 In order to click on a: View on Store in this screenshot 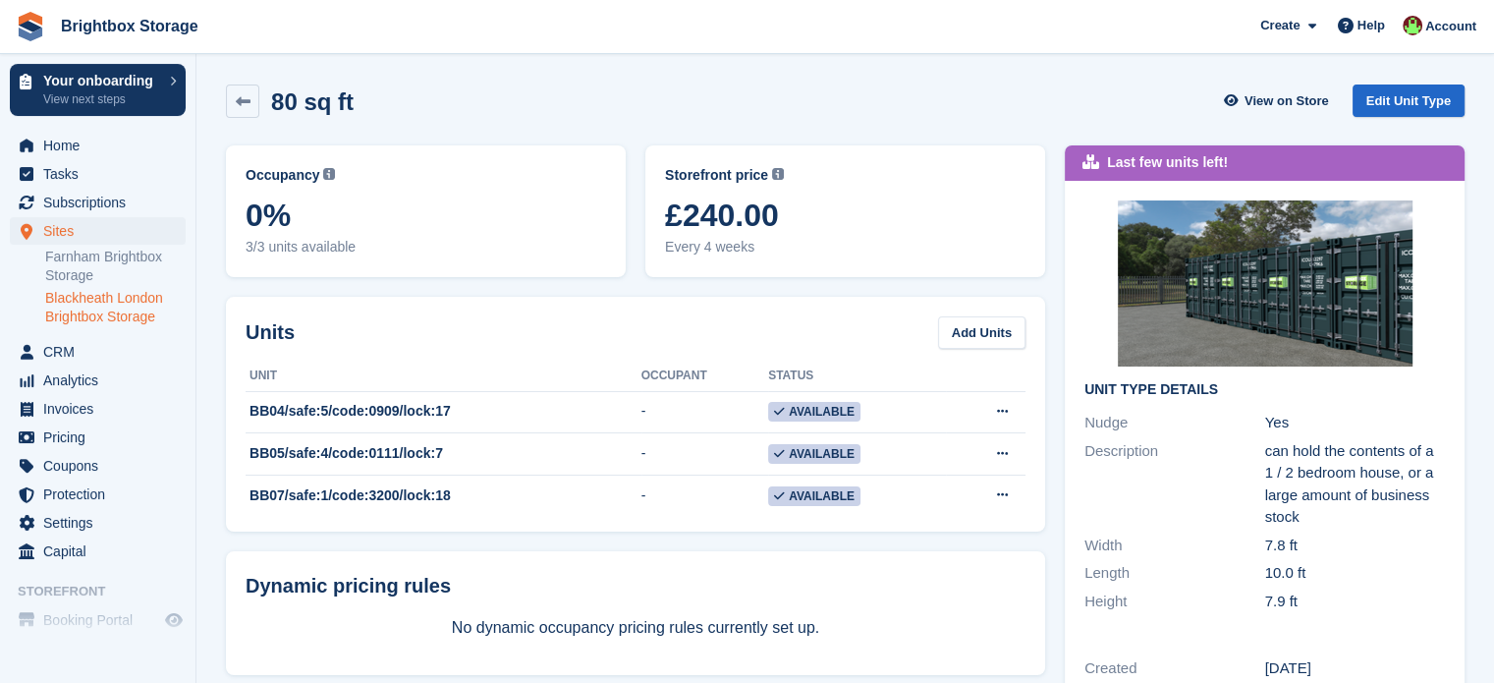, I will do `click(1279, 100)`.